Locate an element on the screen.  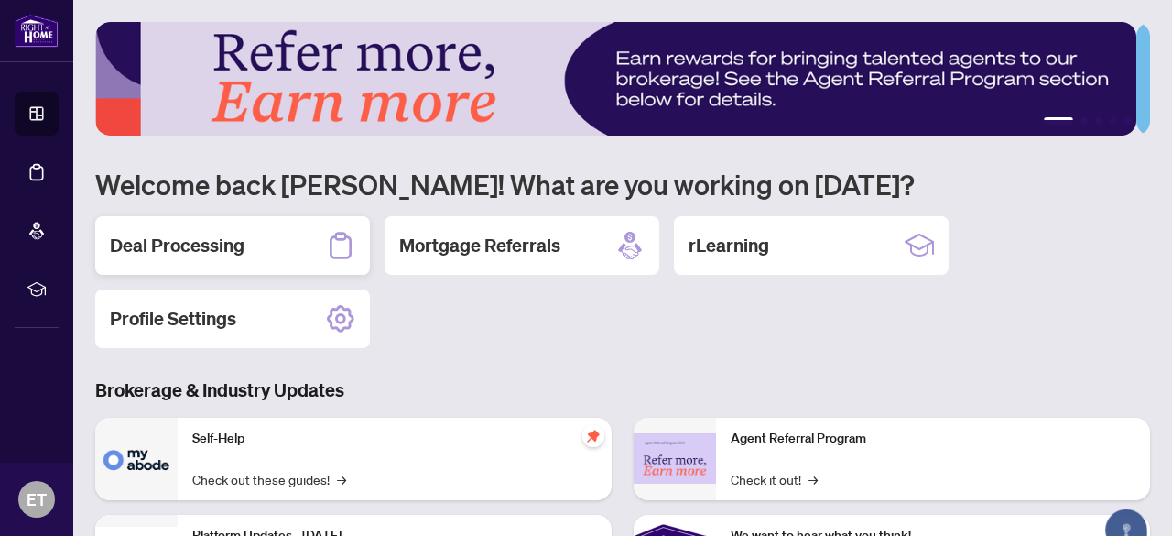
p: Self-Help is located at coordinates (395, 439).